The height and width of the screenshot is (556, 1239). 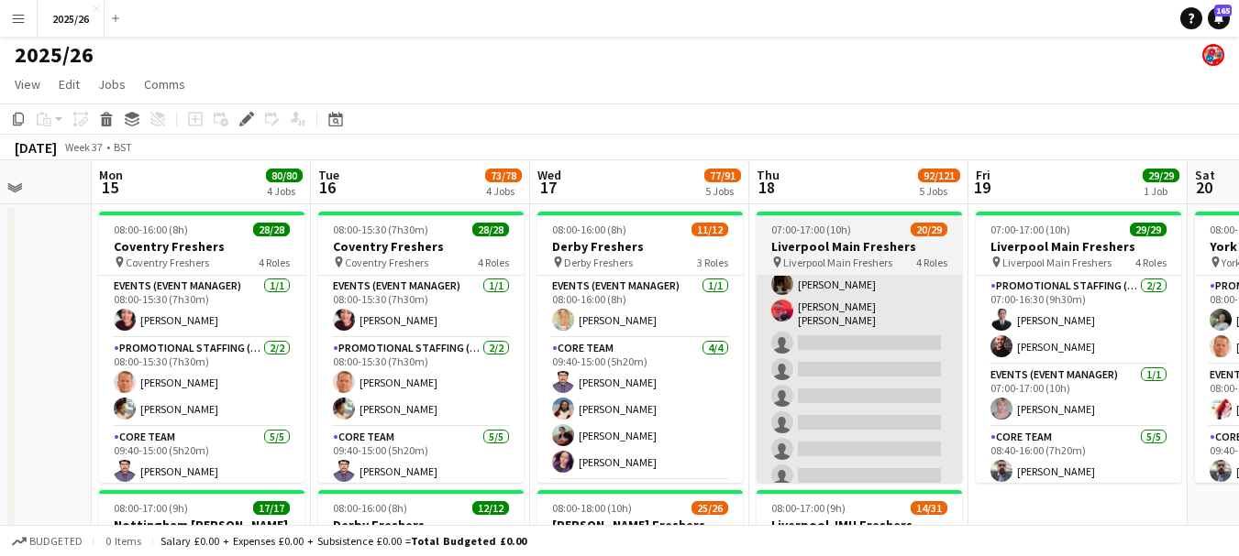 What do you see at coordinates (28, 84) in the screenshot?
I see `span: View` at bounding box center [28, 84].